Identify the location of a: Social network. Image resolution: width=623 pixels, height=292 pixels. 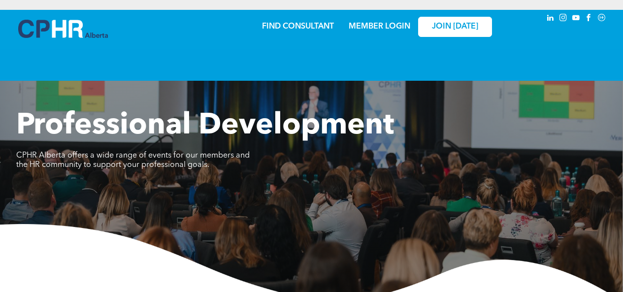
(602, 19).